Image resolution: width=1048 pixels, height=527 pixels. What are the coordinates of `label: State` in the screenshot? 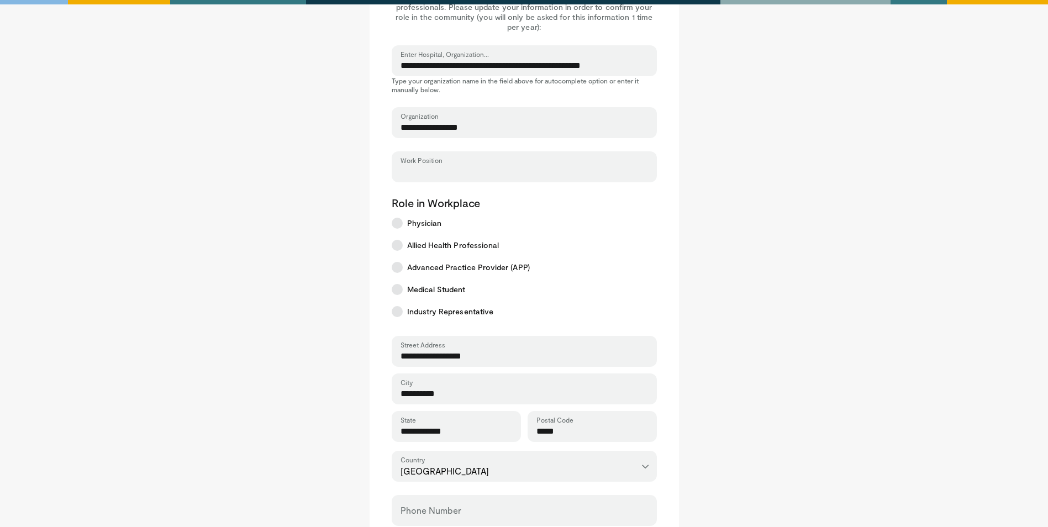 It's located at (408, 420).